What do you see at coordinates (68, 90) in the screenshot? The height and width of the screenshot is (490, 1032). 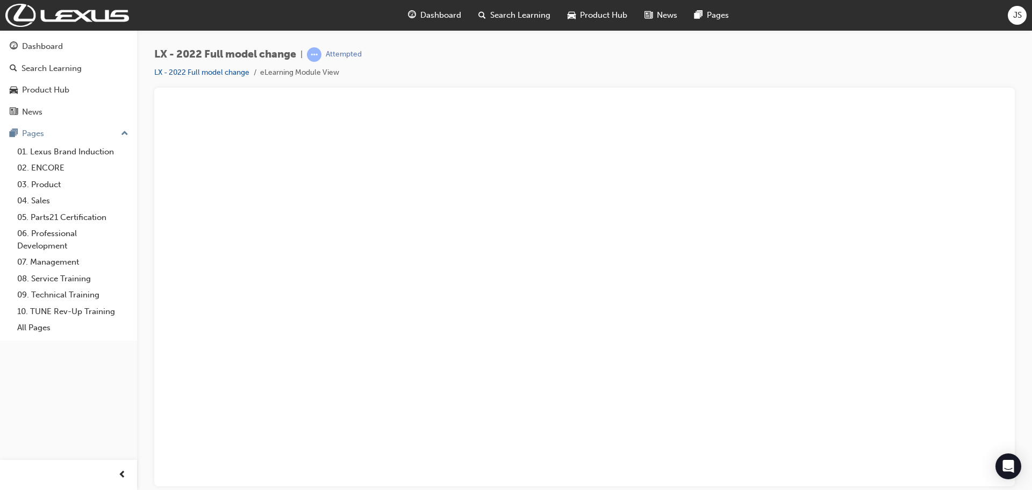 I see `a: Product Hub` at bounding box center [68, 90].